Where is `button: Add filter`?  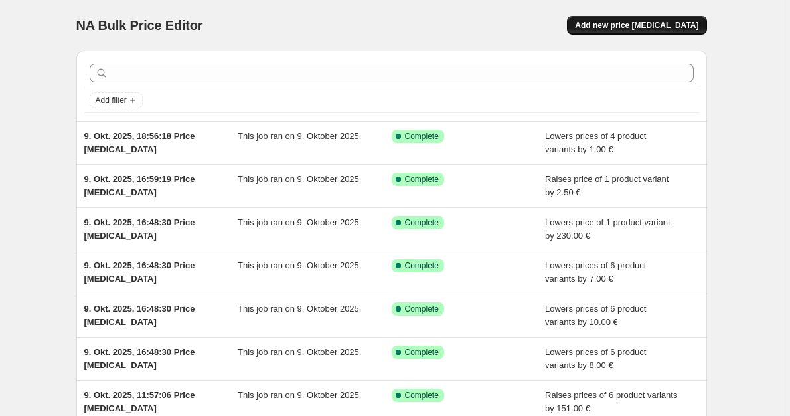 button: Add filter is located at coordinates (116, 100).